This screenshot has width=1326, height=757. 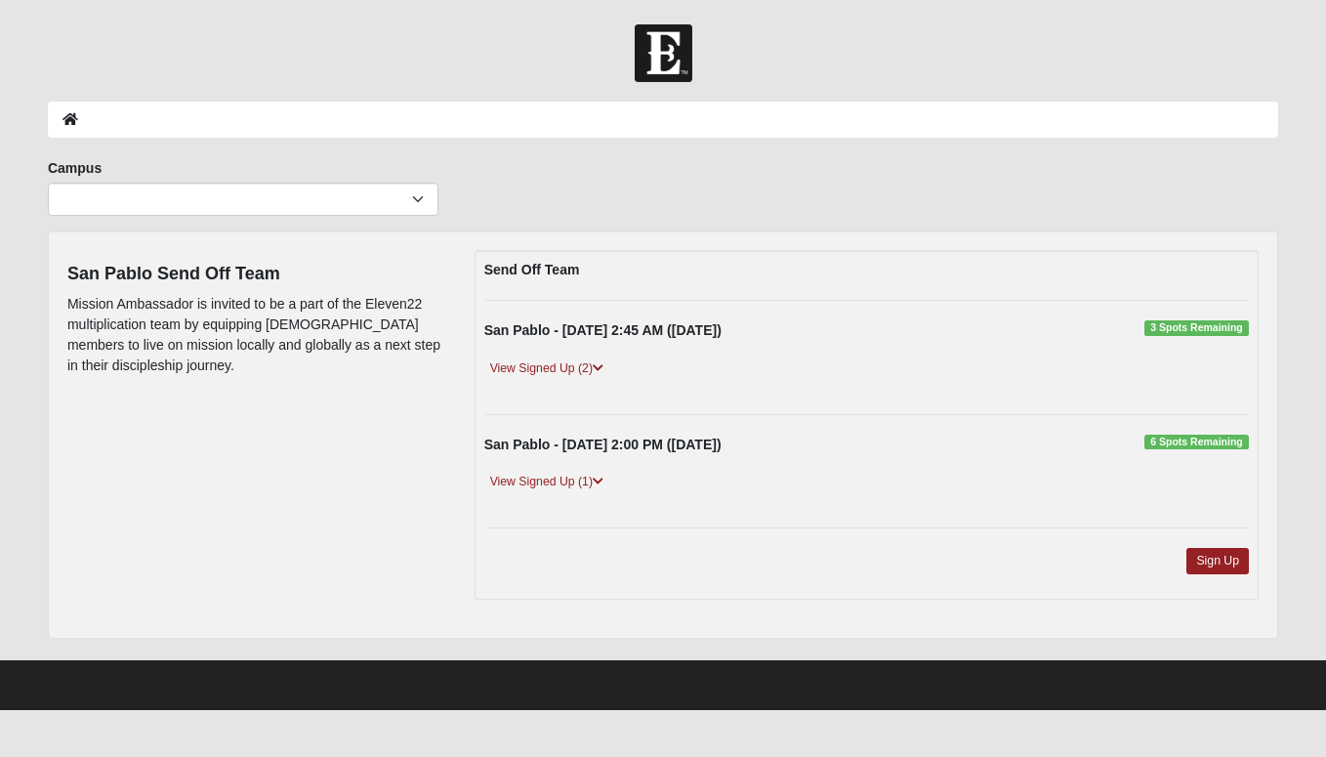 I want to click on img: Church of Eleven22 Logo, so click(x=663, y=53).